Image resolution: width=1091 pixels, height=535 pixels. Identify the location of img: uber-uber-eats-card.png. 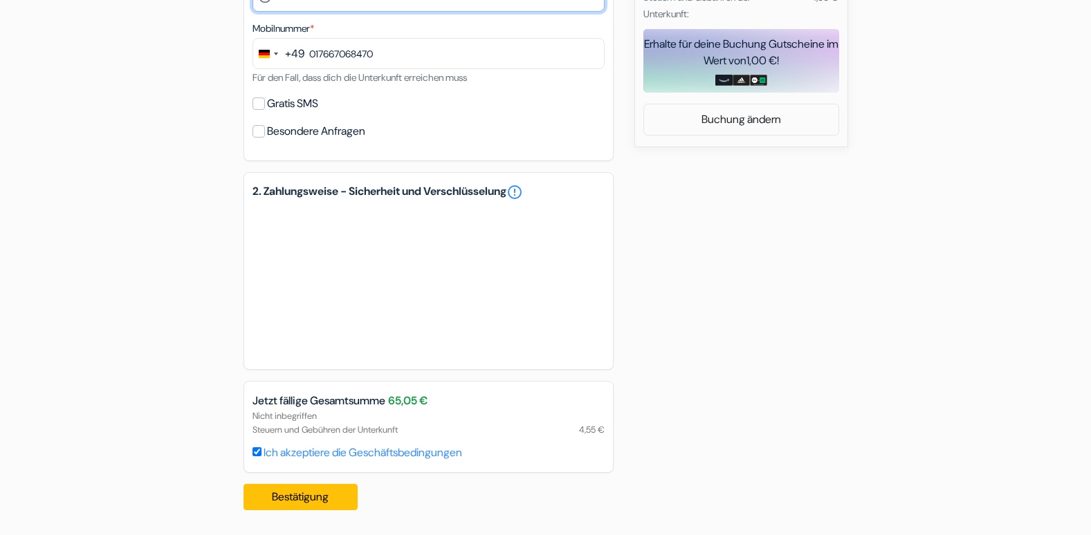
(758, 80).